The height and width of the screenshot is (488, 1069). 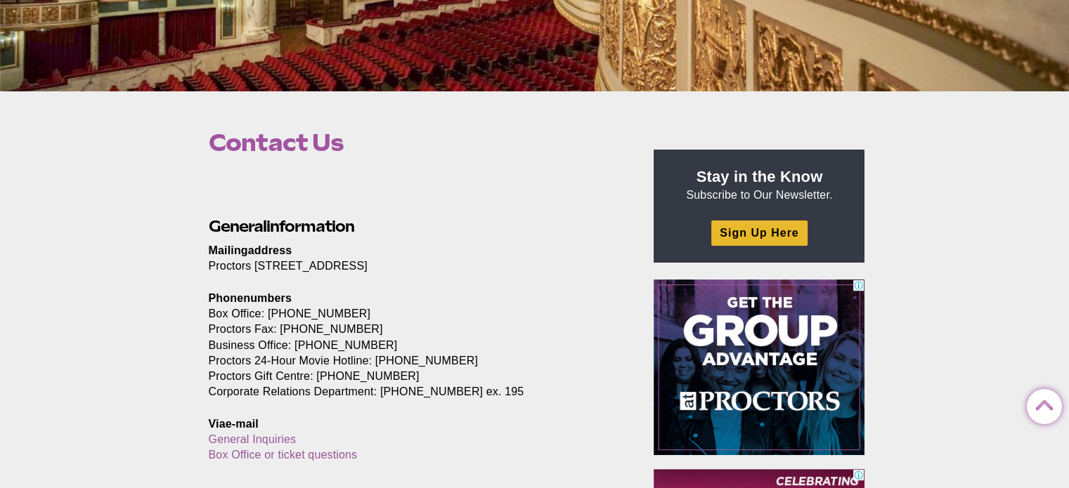 I want to click on b: ddress, so click(x=273, y=250).